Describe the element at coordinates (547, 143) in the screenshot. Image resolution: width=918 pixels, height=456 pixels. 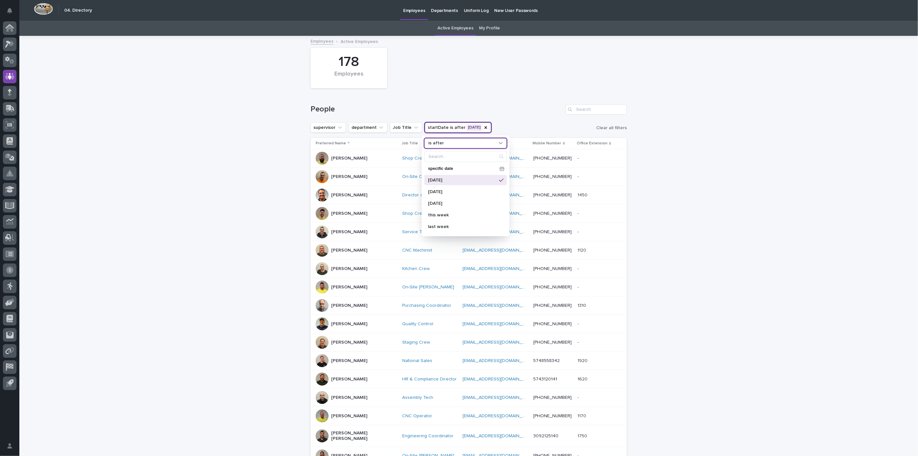
I see `p: Mobile Number` at that location.